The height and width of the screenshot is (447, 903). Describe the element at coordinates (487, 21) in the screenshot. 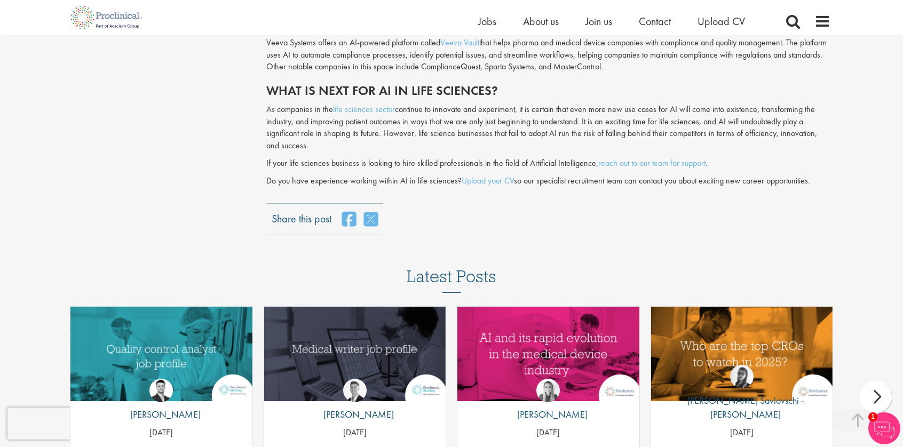

I see `a: Jobs` at that location.